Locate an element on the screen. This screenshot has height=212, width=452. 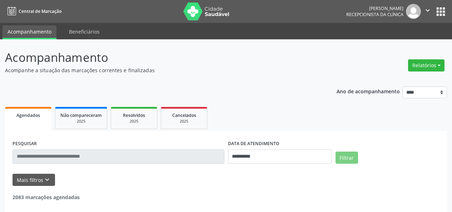
button: apps is located at coordinates (441, 11).